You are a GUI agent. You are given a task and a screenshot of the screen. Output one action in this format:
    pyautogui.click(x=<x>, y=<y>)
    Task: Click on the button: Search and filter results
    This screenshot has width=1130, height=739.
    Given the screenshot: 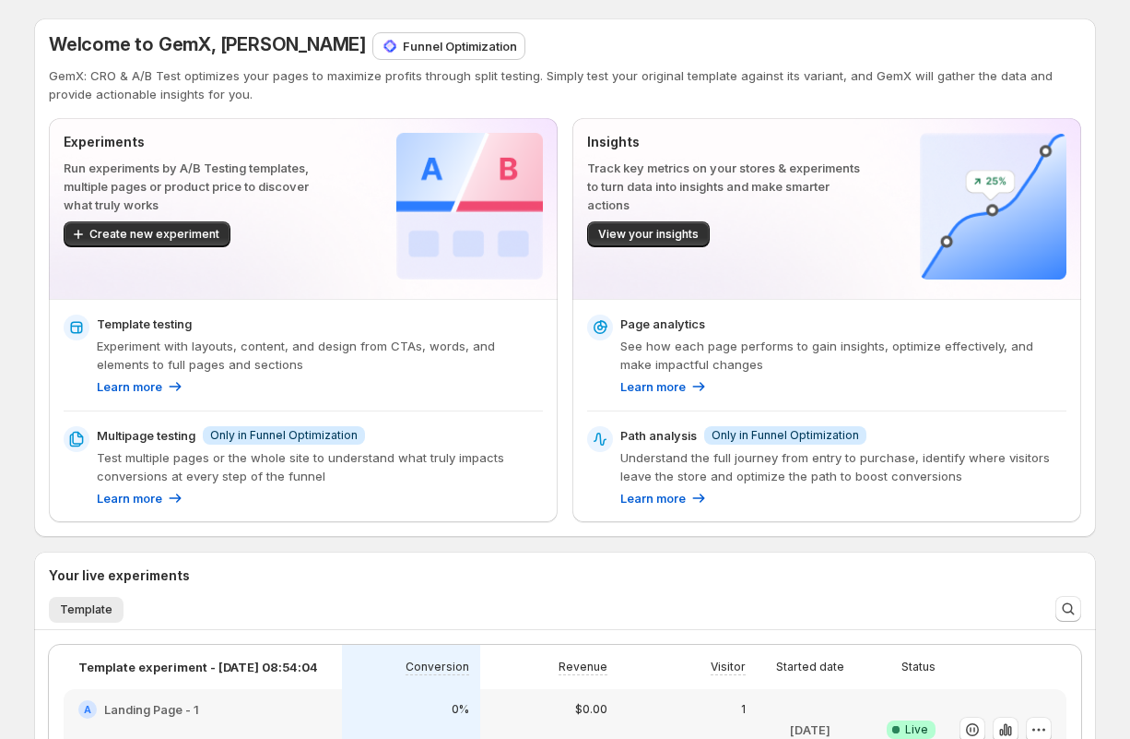 What is the action you would take?
    pyautogui.click(x=1069, y=609)
    